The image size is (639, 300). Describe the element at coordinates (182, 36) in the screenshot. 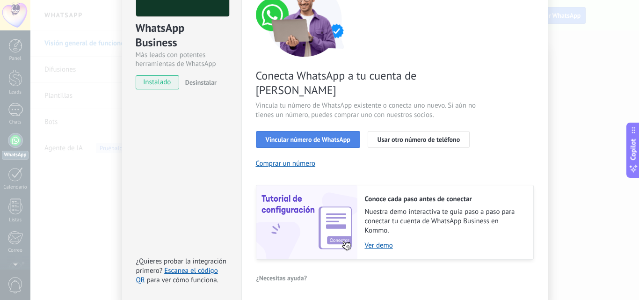

I see `div: WhatsApp Business` at that location.